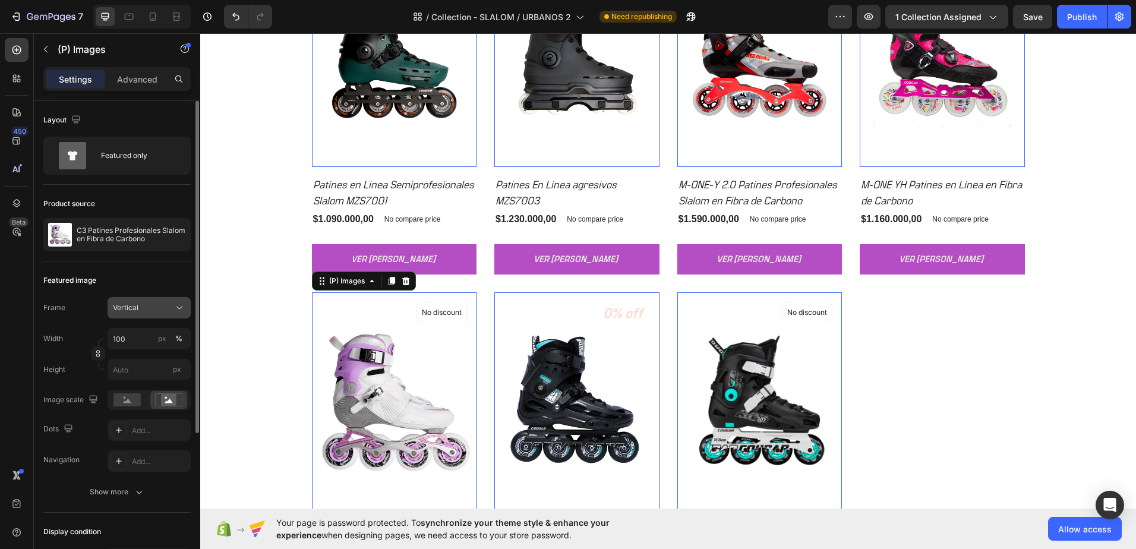  What do you see at coordinates (61, 460) in the screenshot?
I see `div: Navigation` at bounding box center [61, 460].